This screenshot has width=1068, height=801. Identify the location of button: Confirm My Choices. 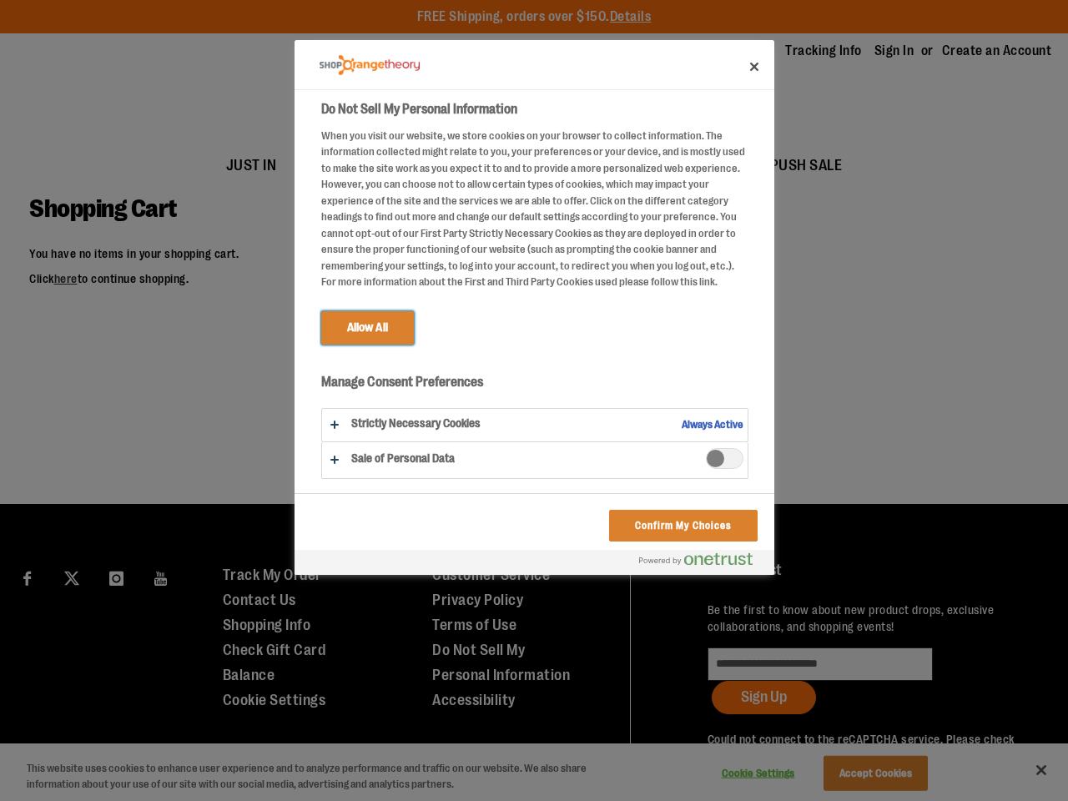
(683, 526).